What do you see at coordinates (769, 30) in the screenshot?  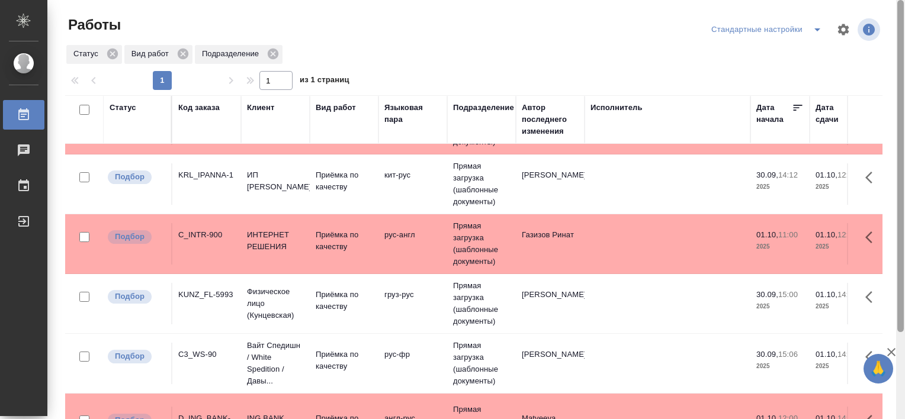 I see `div: split button` at bounding box center [769, 30].